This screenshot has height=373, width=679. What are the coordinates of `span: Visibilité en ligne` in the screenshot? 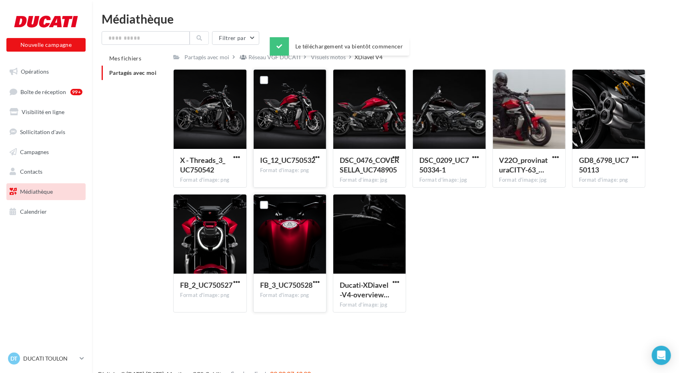 It's located at (43, 112).